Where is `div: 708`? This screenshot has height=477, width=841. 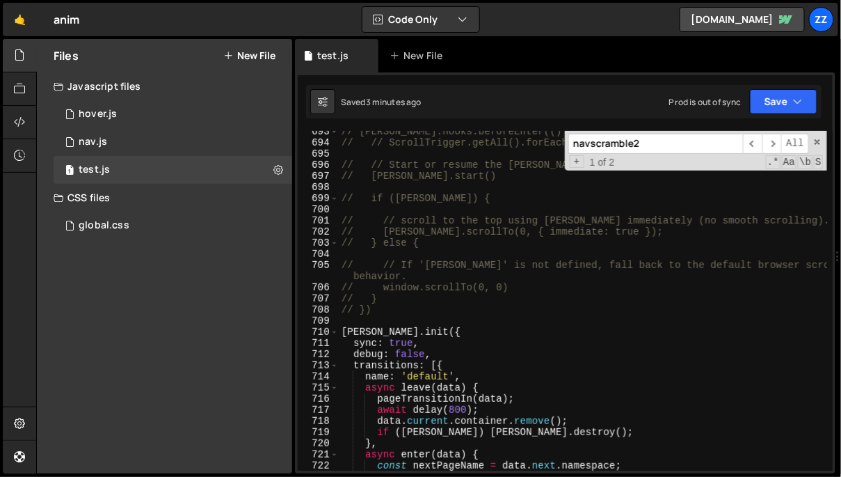
div: 708 is located at coordinates (318, 310).